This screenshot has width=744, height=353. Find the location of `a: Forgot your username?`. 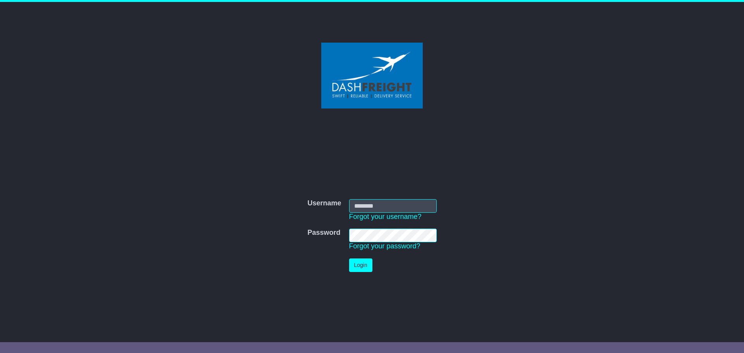

a: Forgot your username? is located at coordinates (385, 217).